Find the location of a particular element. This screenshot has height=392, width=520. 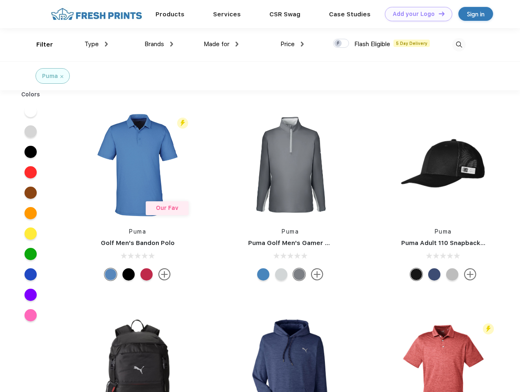

div: Lake Blue is located at coordinates (111, 274).